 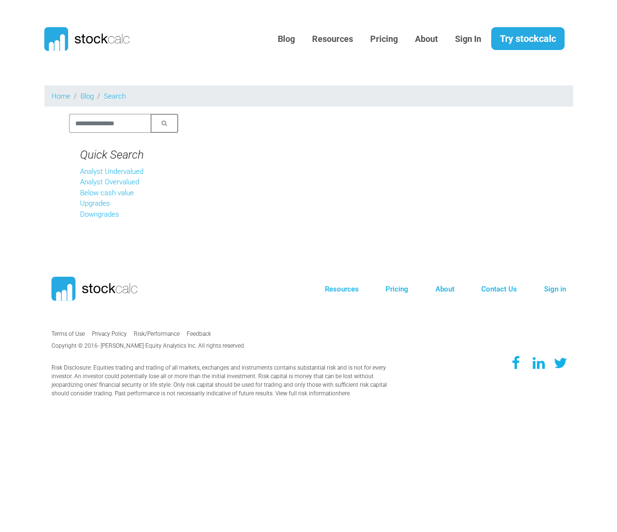 I want to click on a: Upgrades, so click(x=95, y=203).